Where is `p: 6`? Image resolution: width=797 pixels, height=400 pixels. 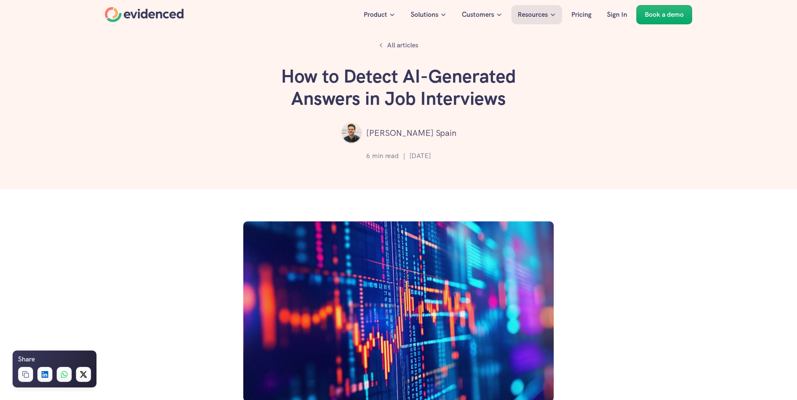 p: 6 is located at coordinates (368, 156).